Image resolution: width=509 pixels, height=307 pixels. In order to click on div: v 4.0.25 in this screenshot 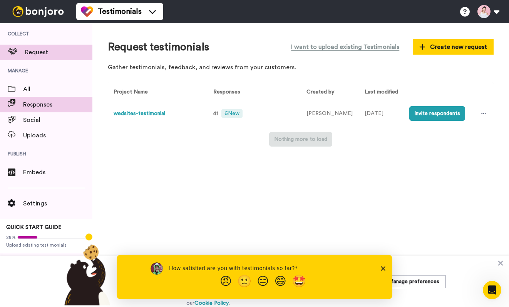, I will do `click(30, 15)`.